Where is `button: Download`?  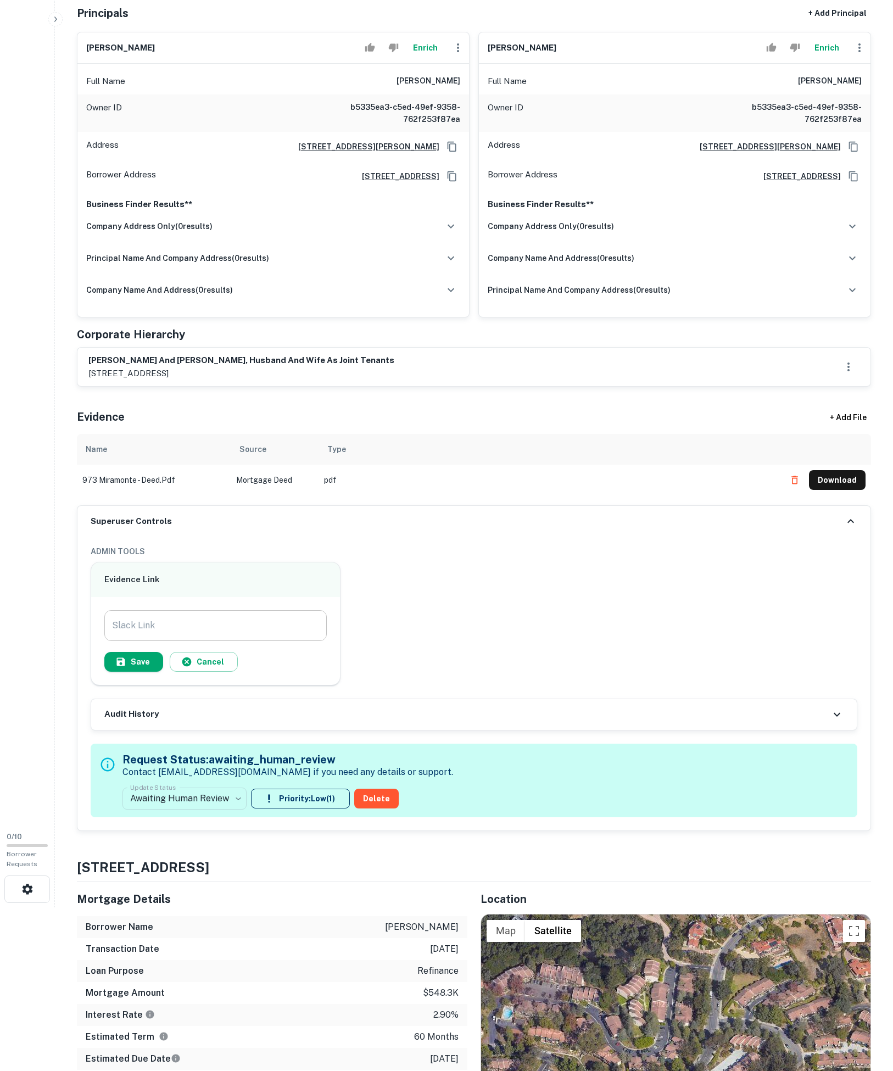 button: Download is located at coordinates (837, 480).